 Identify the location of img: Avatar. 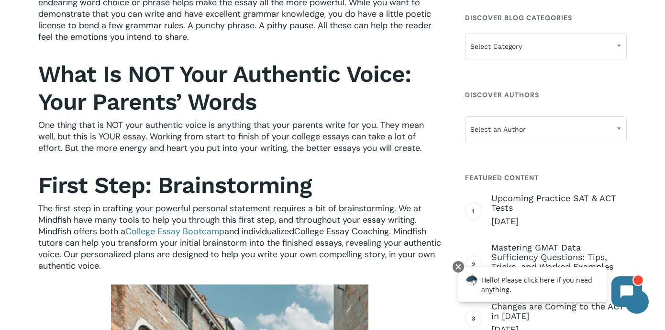
(23, 21).